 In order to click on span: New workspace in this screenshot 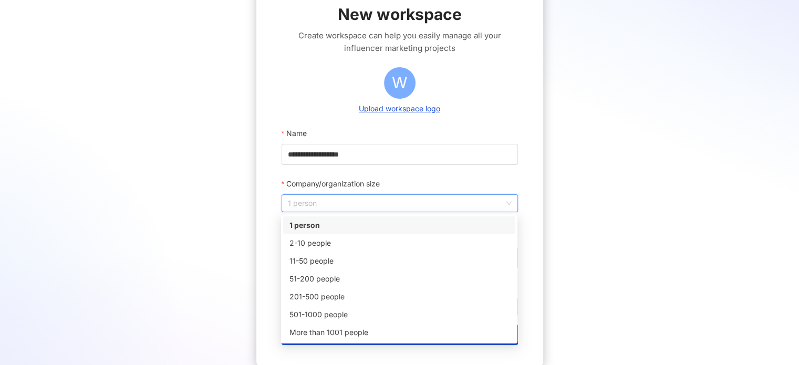, I will do `click(400, 14)`.